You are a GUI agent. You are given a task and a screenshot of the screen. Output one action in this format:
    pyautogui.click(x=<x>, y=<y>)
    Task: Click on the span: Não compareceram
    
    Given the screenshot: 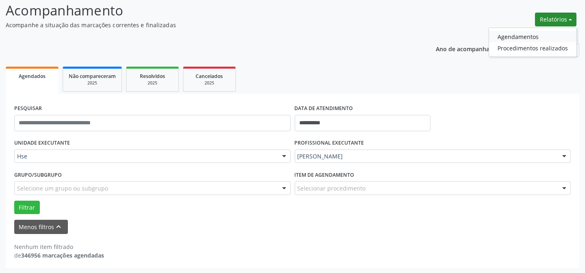 What is the action you would take?
    pyautogui.click(x=92, y=76)
    